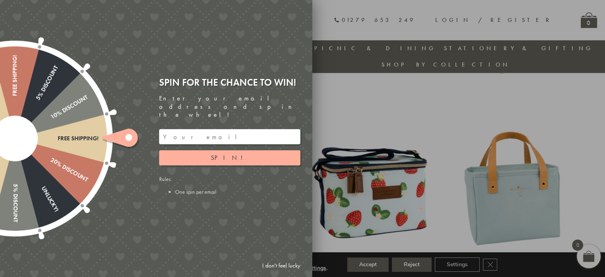  I want to click on a: I don't feel lucky, so click(281, 265).